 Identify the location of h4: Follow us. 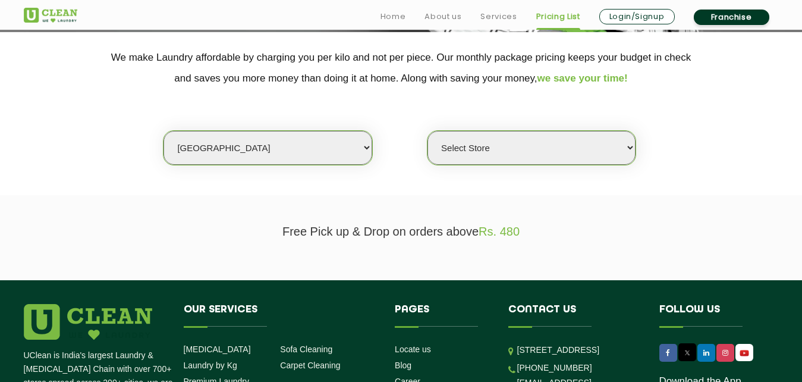
(712, 315).